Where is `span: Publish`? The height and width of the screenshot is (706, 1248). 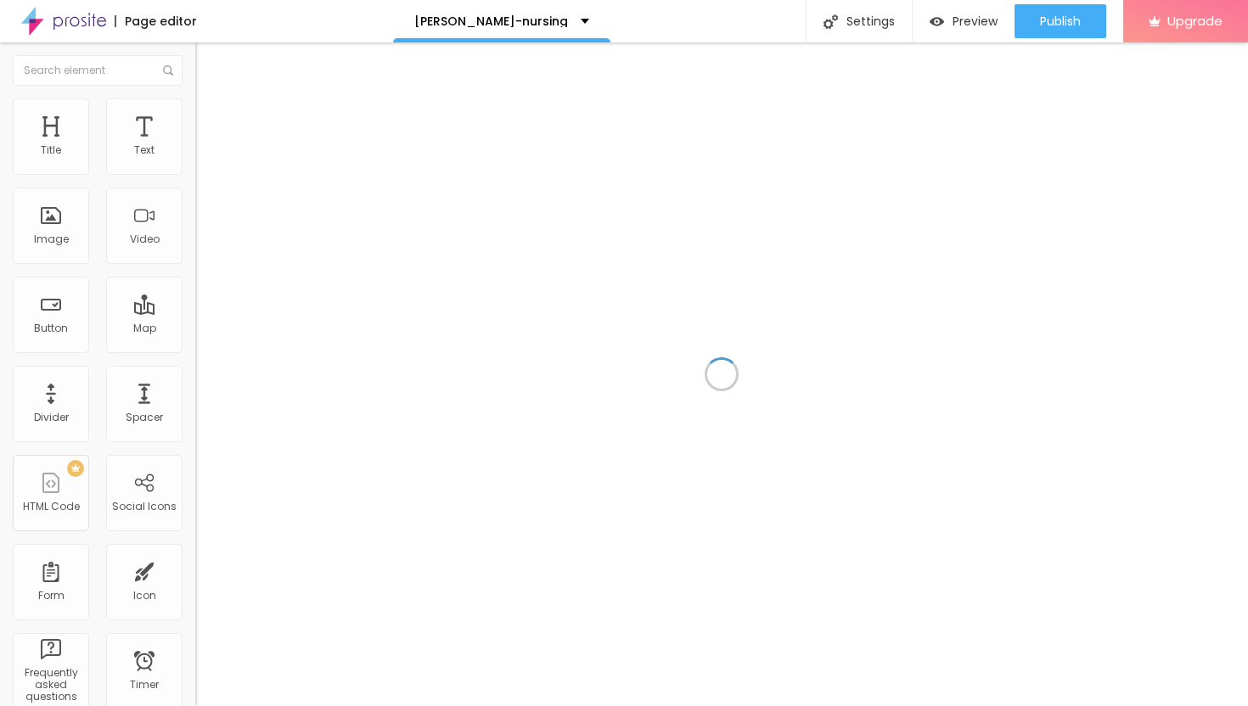 span: Publish is located at coordinates (1060, 21).